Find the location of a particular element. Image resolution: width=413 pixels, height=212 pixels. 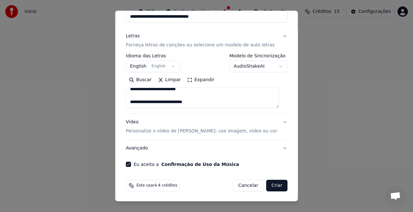

span: Este usará 4 créditos is located at coordinates (157, 186).